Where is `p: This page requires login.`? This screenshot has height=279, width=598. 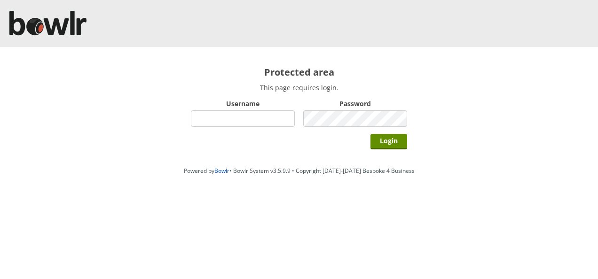
p: This page requires login. is located at coordinates (299, 87).